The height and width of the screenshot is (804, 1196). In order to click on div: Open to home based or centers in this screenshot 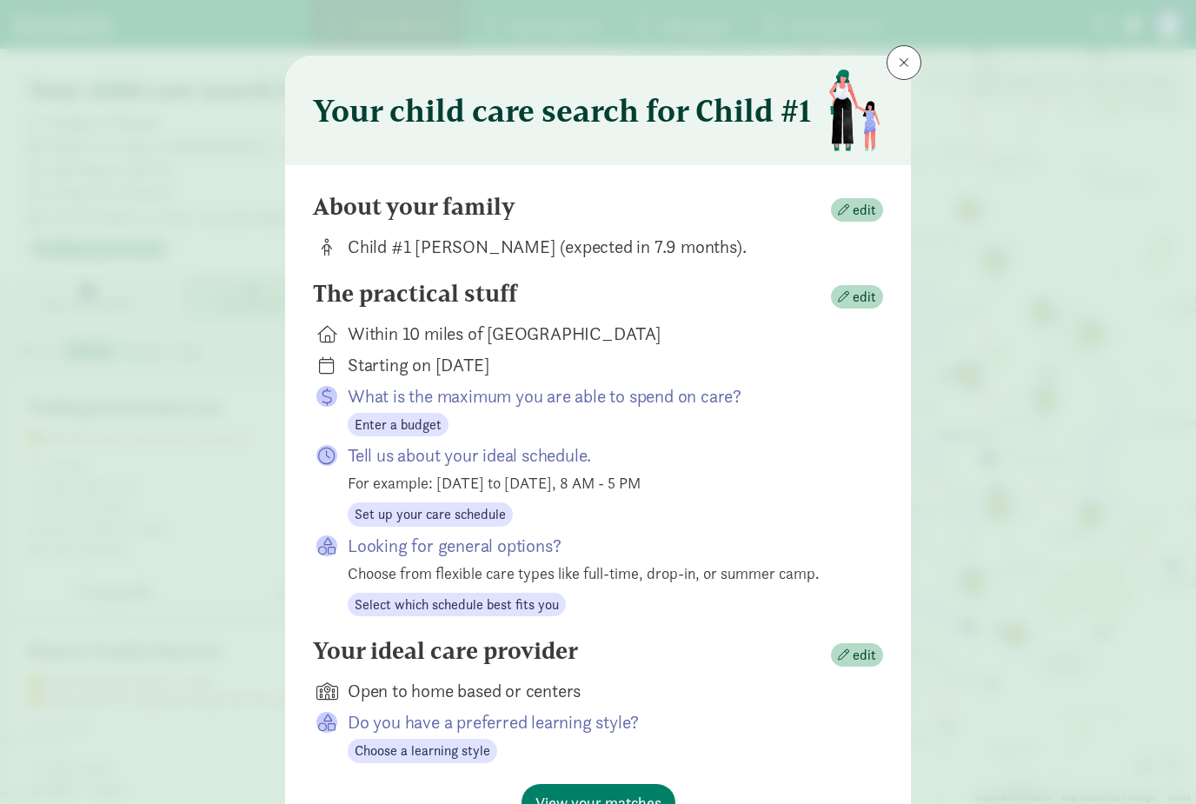, I will do `click(602, 691)`.